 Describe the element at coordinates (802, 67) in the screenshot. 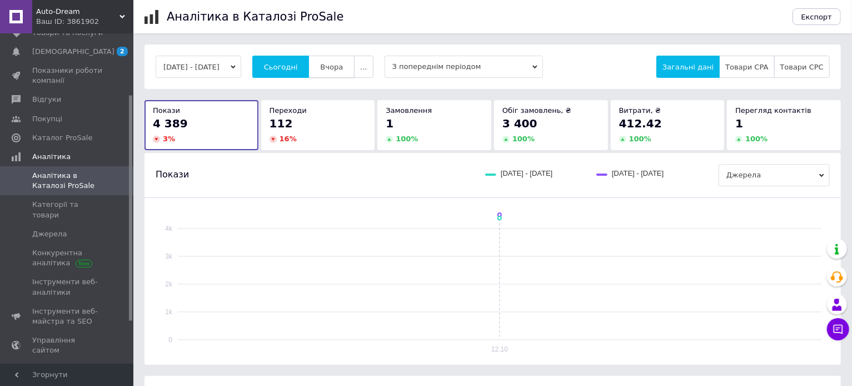

I see `span: Товари CPC` at that location.